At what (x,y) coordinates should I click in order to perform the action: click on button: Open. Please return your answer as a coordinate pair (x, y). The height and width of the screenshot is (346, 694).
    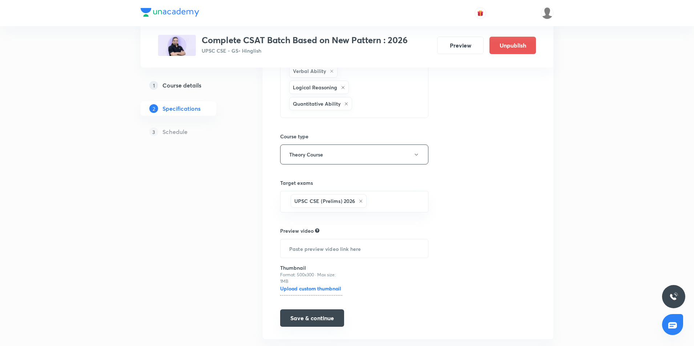
    Looking at the image, I should click on (425, 202).